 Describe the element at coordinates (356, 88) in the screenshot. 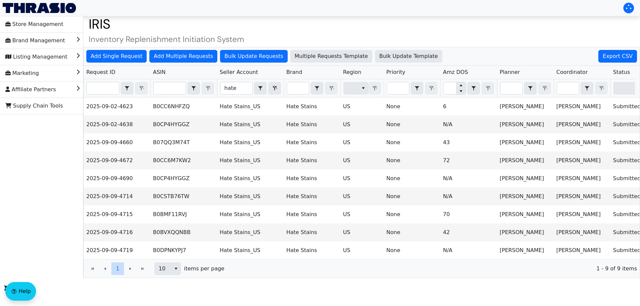

I see `span: Filter` at that location.